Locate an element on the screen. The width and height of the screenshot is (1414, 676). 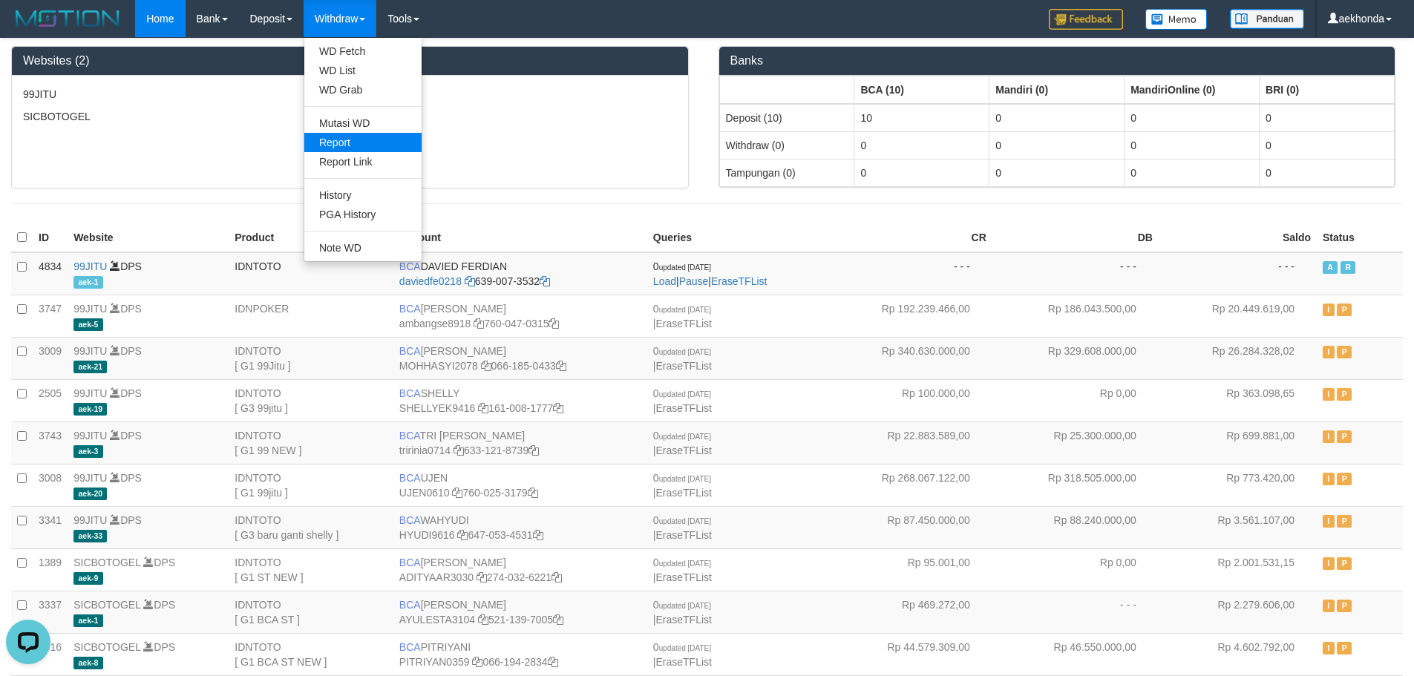
a: Copy ambangse8918 to clipboard is located at coordinates (479, 324).